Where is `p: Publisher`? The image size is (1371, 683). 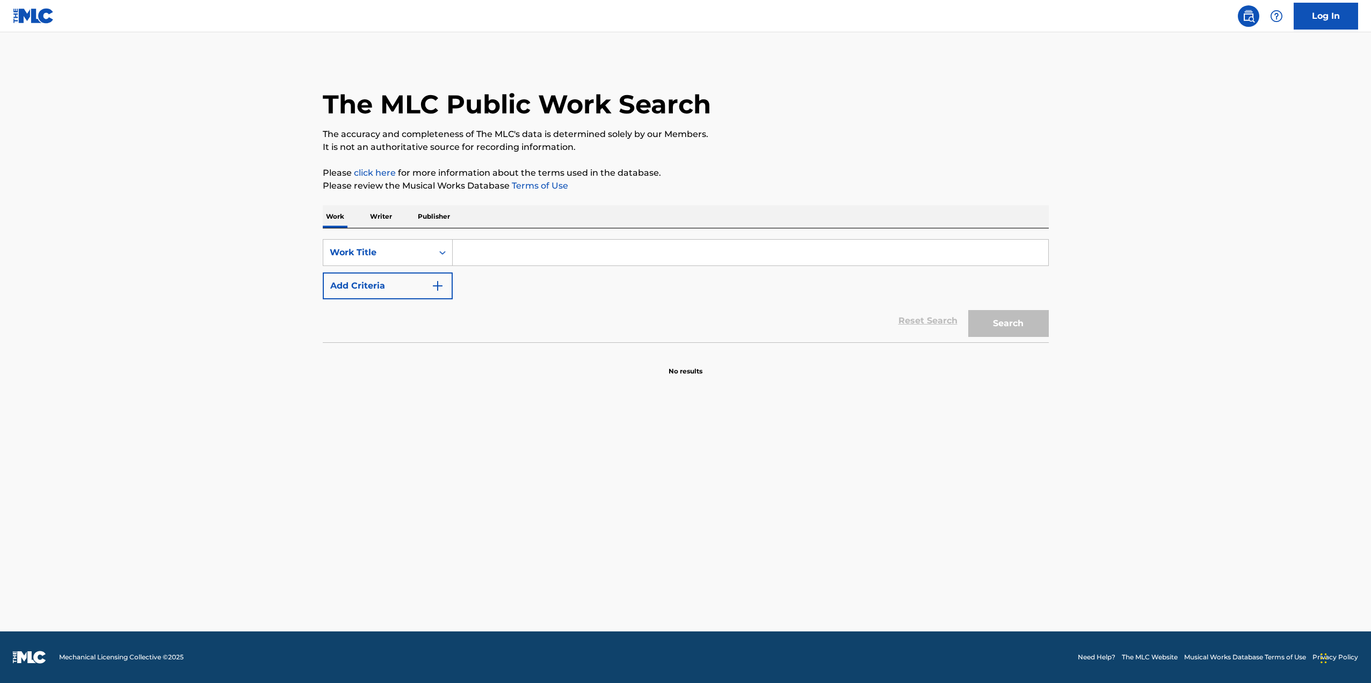 p: Publisher is located at coordinates (434, 216).